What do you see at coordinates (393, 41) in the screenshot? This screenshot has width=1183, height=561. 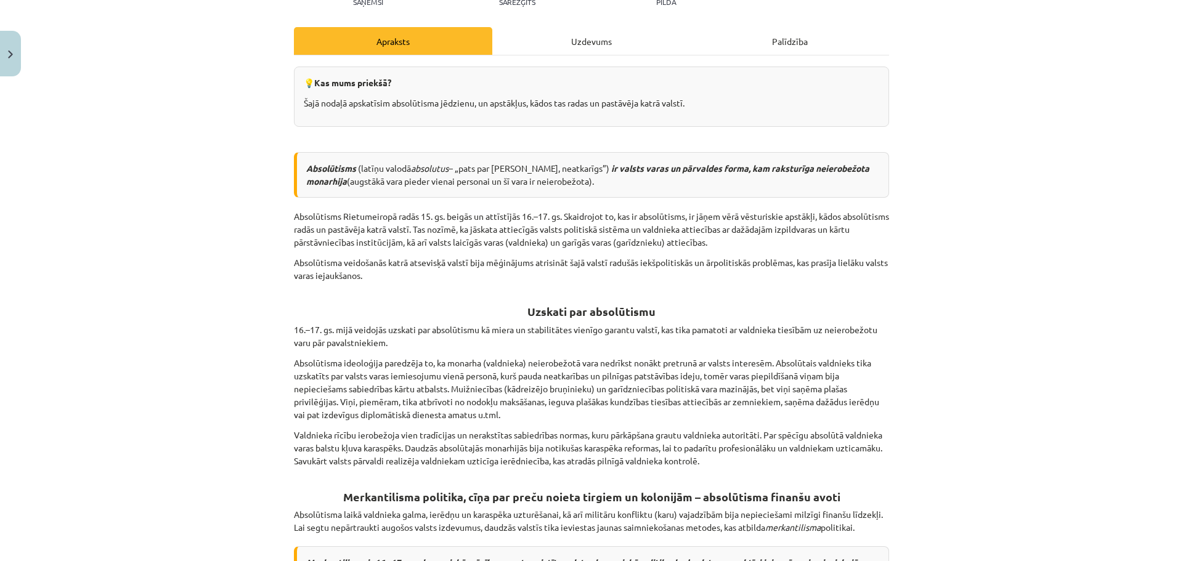 I see `div: Apraksts` at bounding box center [393, 41].